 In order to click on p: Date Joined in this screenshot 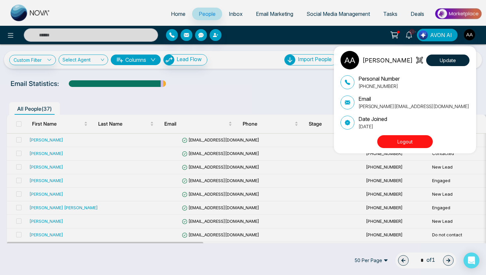, I will do `click(373, 119)`.